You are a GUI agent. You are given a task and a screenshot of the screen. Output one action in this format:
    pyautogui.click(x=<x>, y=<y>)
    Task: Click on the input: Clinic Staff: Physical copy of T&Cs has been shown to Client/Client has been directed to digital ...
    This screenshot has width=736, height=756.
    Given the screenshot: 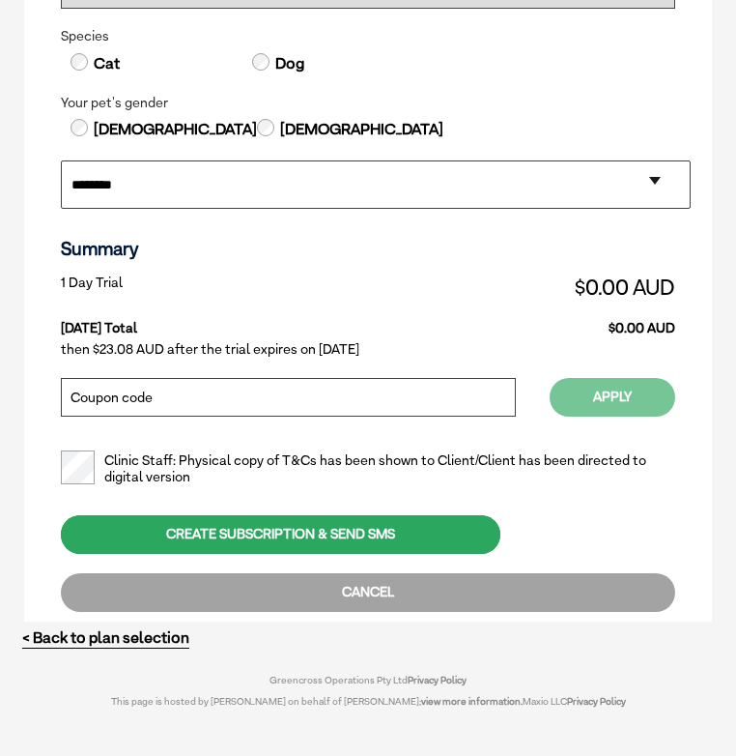 What is the action you would take?
    pyautogui.click(x=77, y=467)
    